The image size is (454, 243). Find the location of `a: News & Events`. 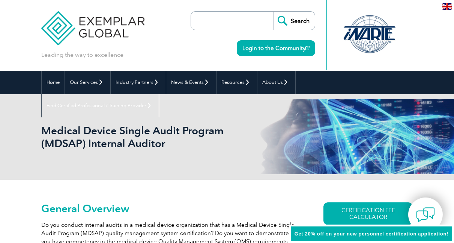

a: News & Events is located at coordinates (191, 82).